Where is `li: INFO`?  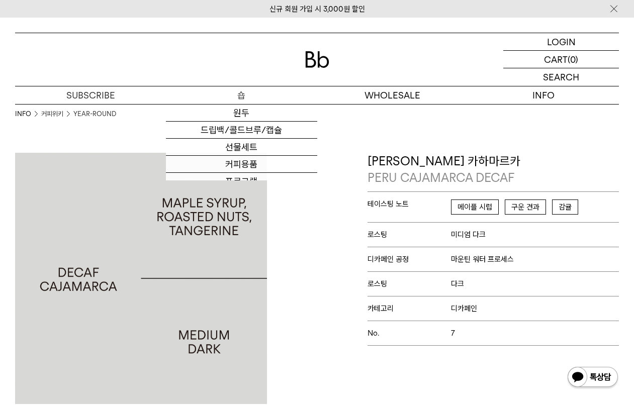 li: INFO is located at coordinates (28, 114).